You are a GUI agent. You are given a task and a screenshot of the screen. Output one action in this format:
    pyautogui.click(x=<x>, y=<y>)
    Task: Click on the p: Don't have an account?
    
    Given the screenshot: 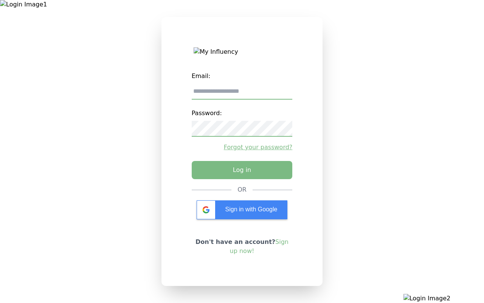 What is the action you would take?
    pyautogui.click(x=242, y=246)
    